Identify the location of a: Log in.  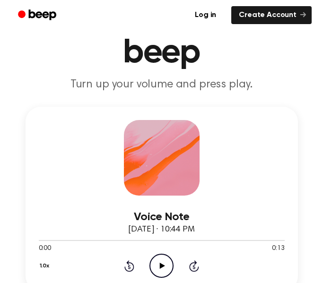
(205, 15).